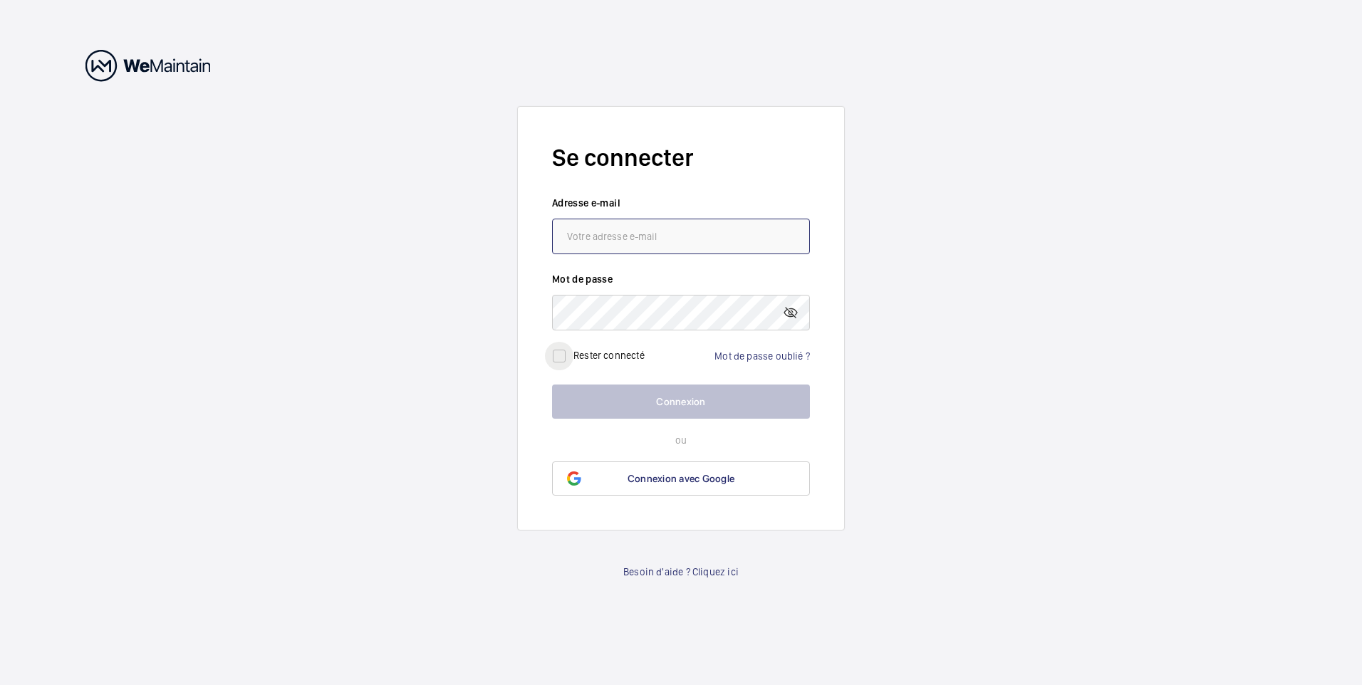 This screenshot has height=685, width=1362. I want to click on a: Mot de passe oublié ?, so click(762, 356).